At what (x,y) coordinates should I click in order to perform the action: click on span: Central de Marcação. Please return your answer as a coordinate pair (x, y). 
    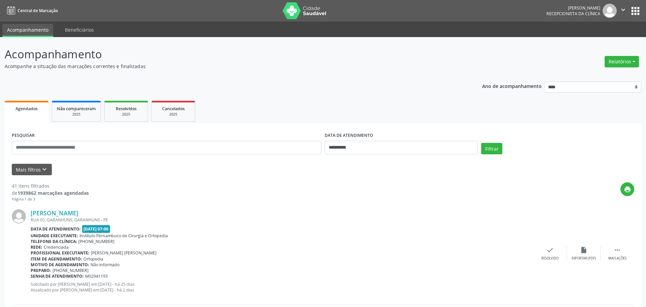
    Looking at the image, I should click on (38, 10).